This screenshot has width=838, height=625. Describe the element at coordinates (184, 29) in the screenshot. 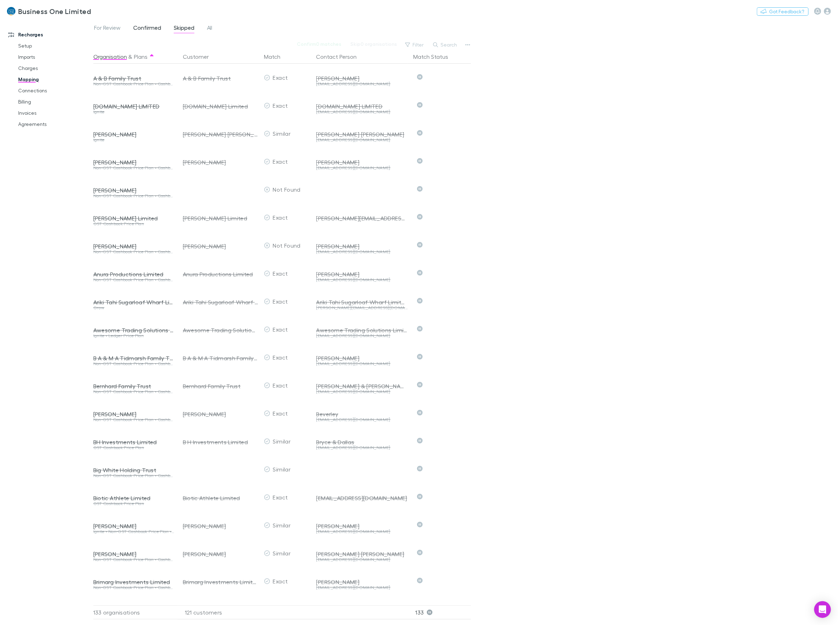

I see `span: Skipped` at that location.